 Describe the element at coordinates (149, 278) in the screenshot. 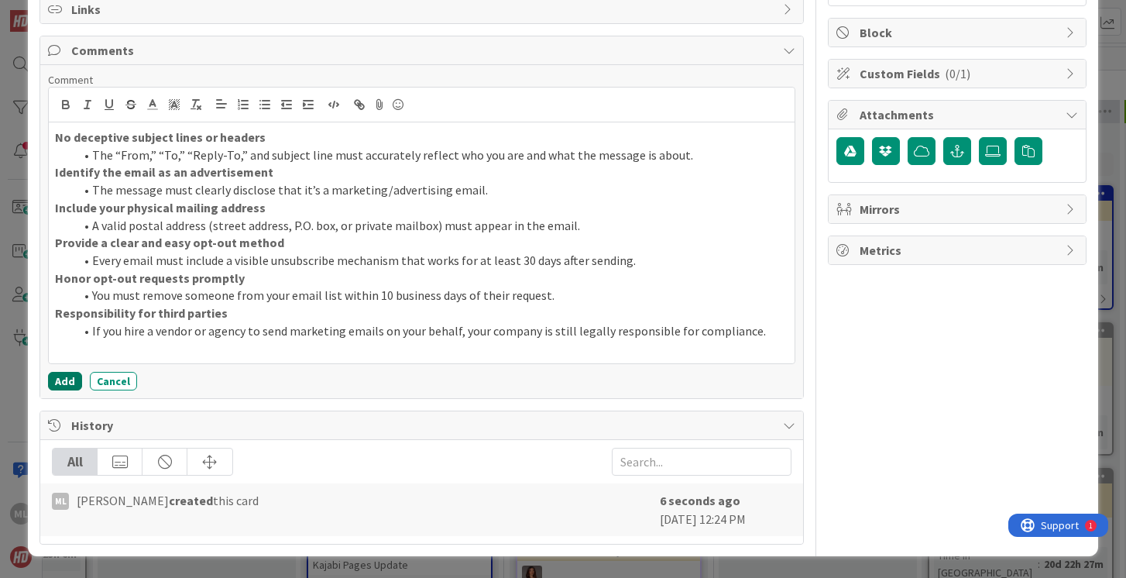

I see `strong: Honor opt-out requests promptly` at that location.